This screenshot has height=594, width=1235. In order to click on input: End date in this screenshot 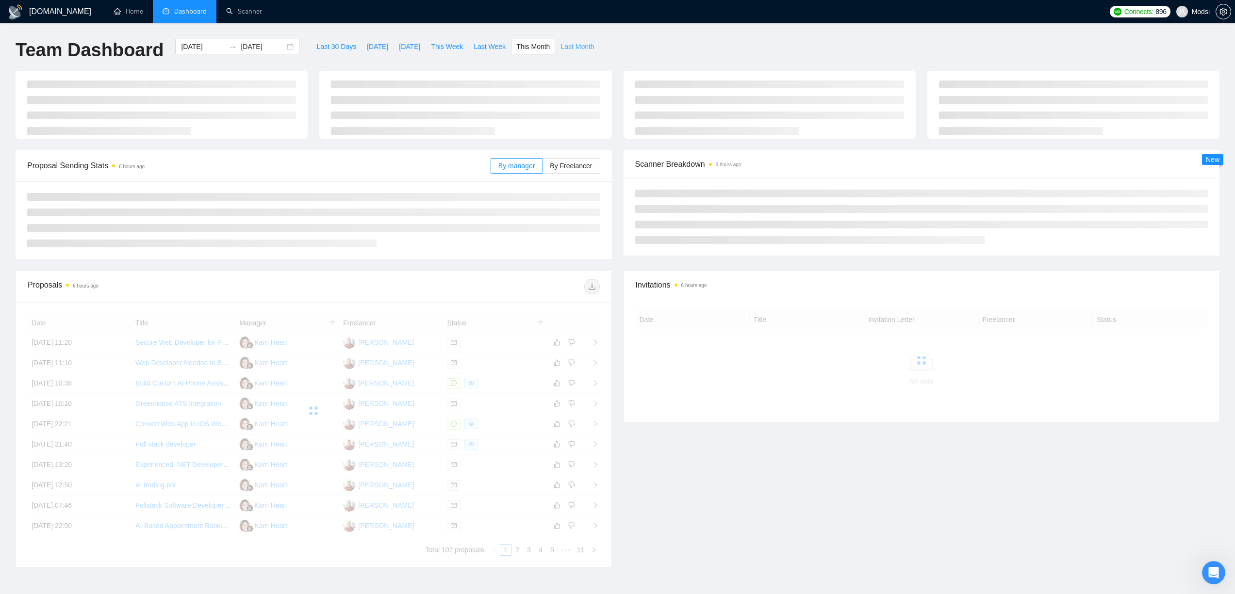, I will do `click(263, 47)`.